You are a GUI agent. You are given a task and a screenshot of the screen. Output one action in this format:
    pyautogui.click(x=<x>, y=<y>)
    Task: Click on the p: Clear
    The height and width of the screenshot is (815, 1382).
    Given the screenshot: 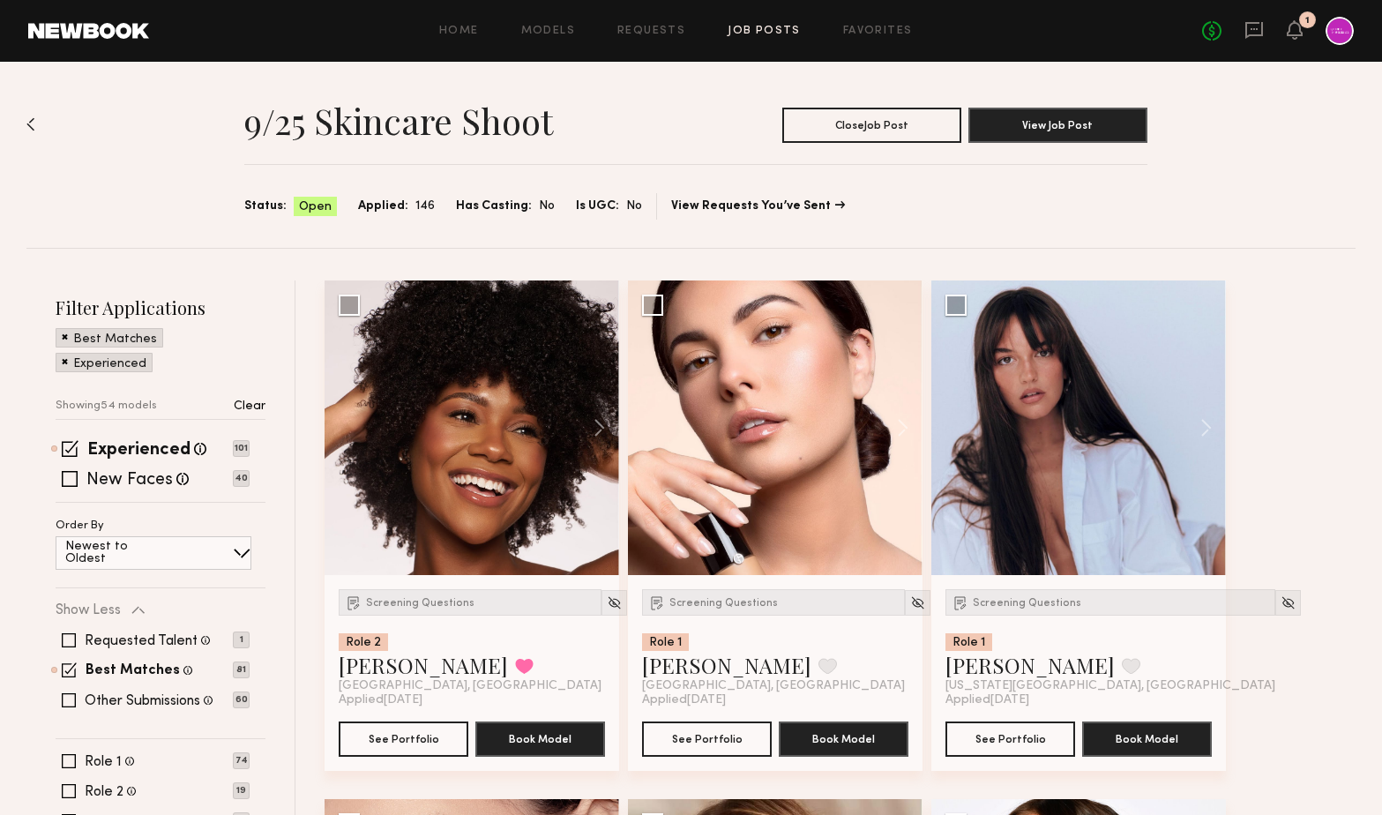 What is the action you would take?
    pyautogui.click(x=250, y=407)
    